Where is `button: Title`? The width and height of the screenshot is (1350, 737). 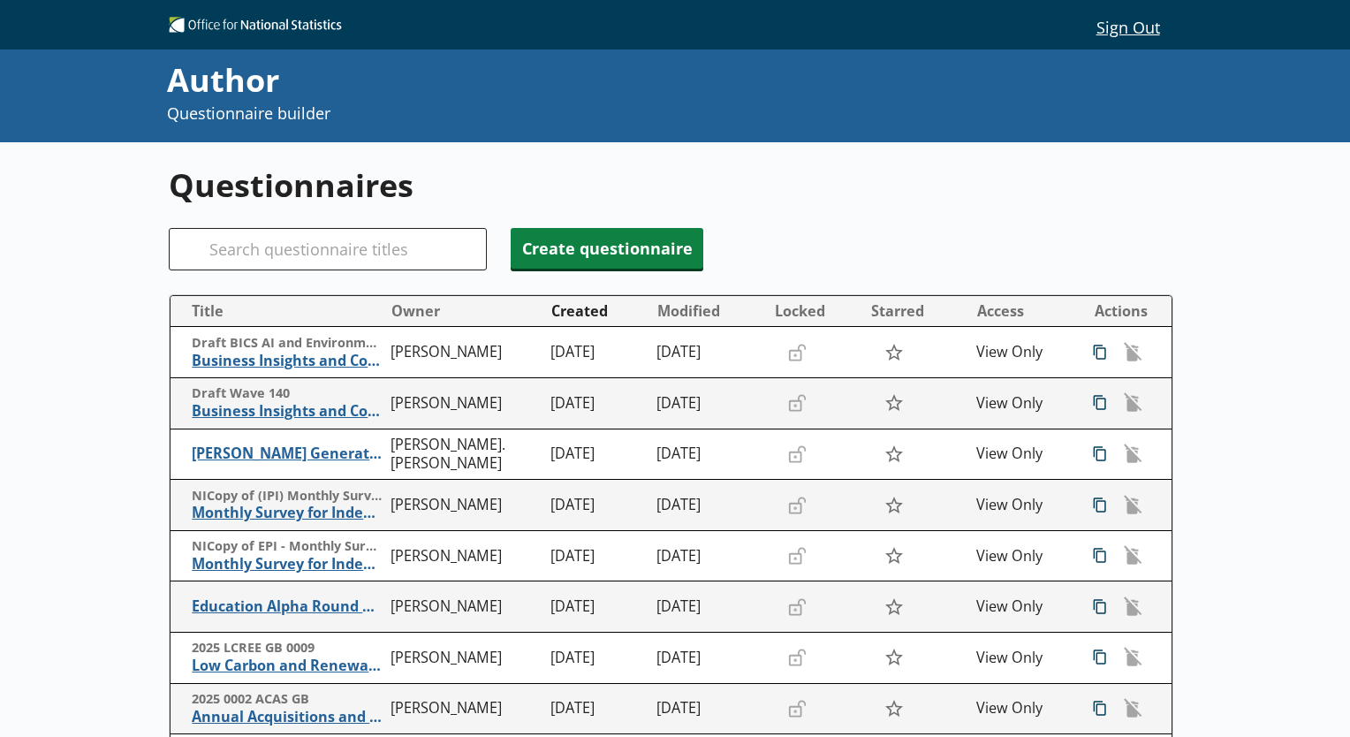
button: Title is located at coordinates (280, 311).